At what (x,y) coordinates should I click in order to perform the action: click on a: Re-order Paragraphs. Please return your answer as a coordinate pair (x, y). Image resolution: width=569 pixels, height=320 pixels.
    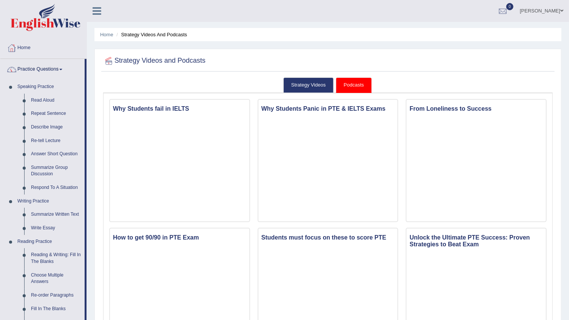
    Looking at the image, I should click on (56, 296).